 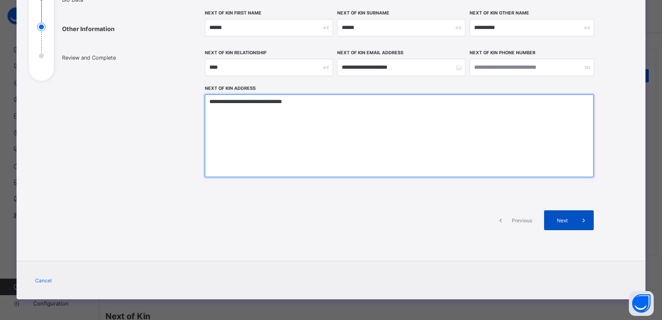 What do you see at coordinates (230, 88) in the screenshot?
I see `label: Next of Kin Address` at bounding box center [230, 88].